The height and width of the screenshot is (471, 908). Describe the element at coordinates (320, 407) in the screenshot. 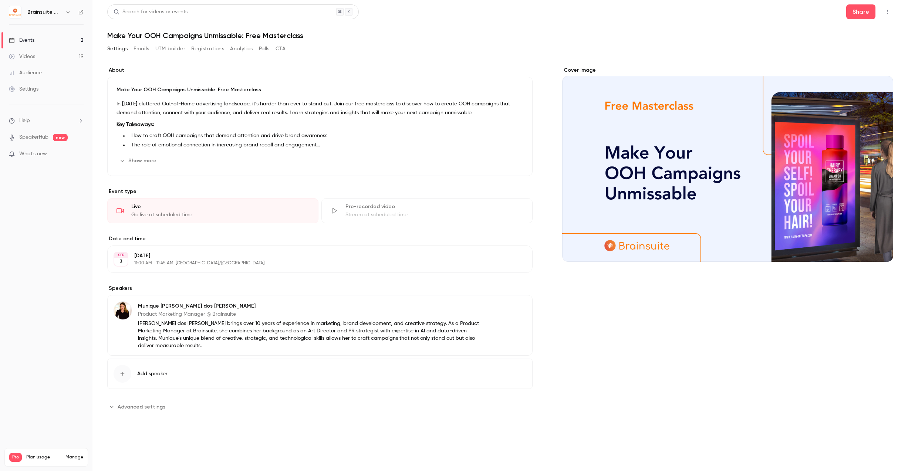

I see `section: Advanced settings` at that location.